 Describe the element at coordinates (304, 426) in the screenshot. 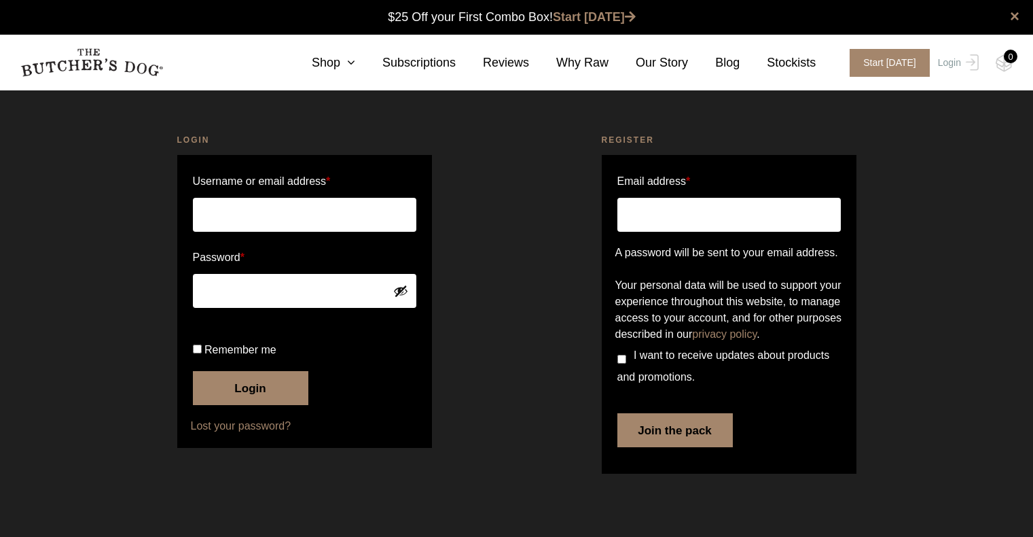

I see `a: Lost your password?` at that location.